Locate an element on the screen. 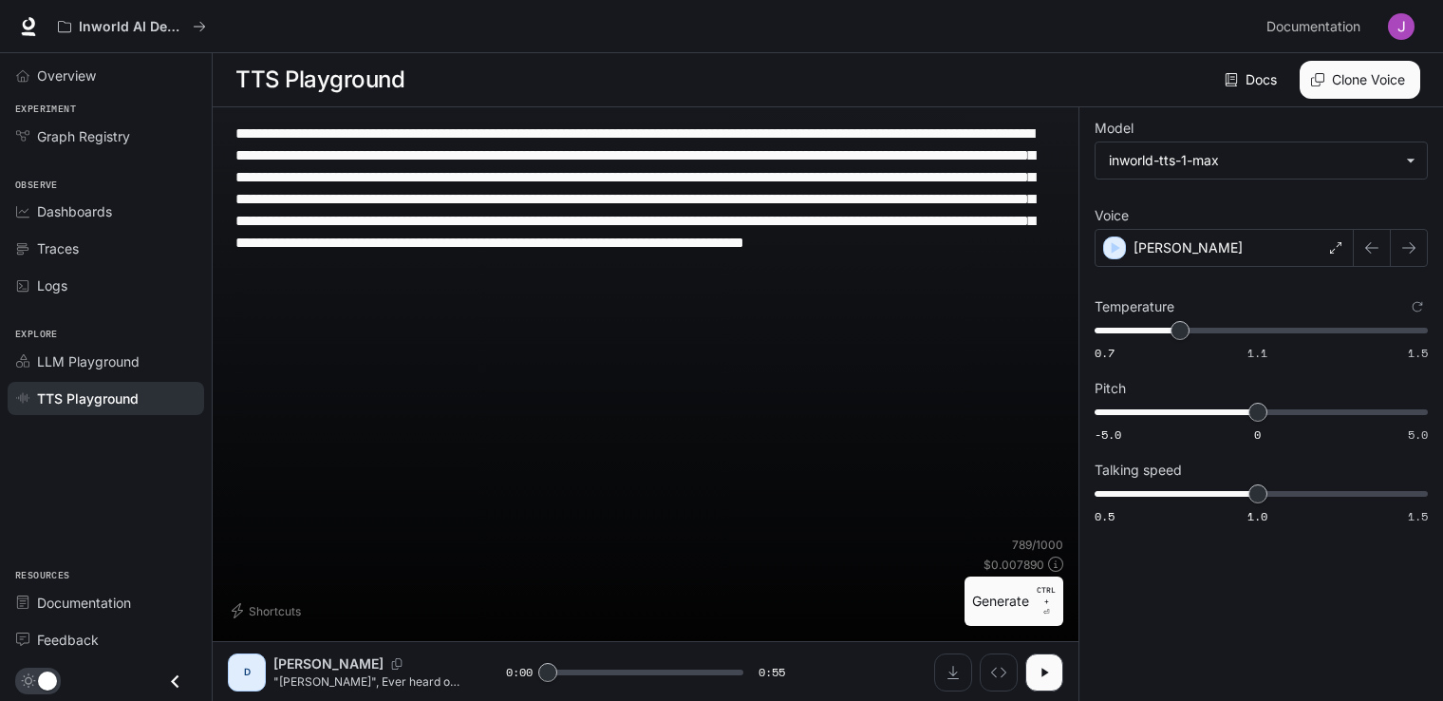 This screenshot has height=701, width=1443. span: 0:00 is located at coordinates (519, 672).